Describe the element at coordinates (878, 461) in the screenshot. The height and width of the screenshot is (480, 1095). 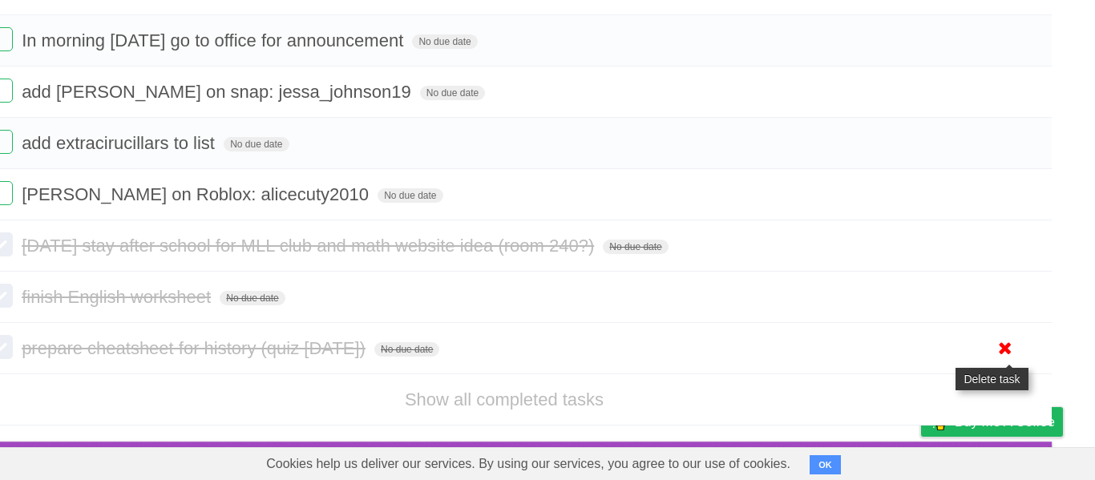
I see `a: Privacy` at that location.